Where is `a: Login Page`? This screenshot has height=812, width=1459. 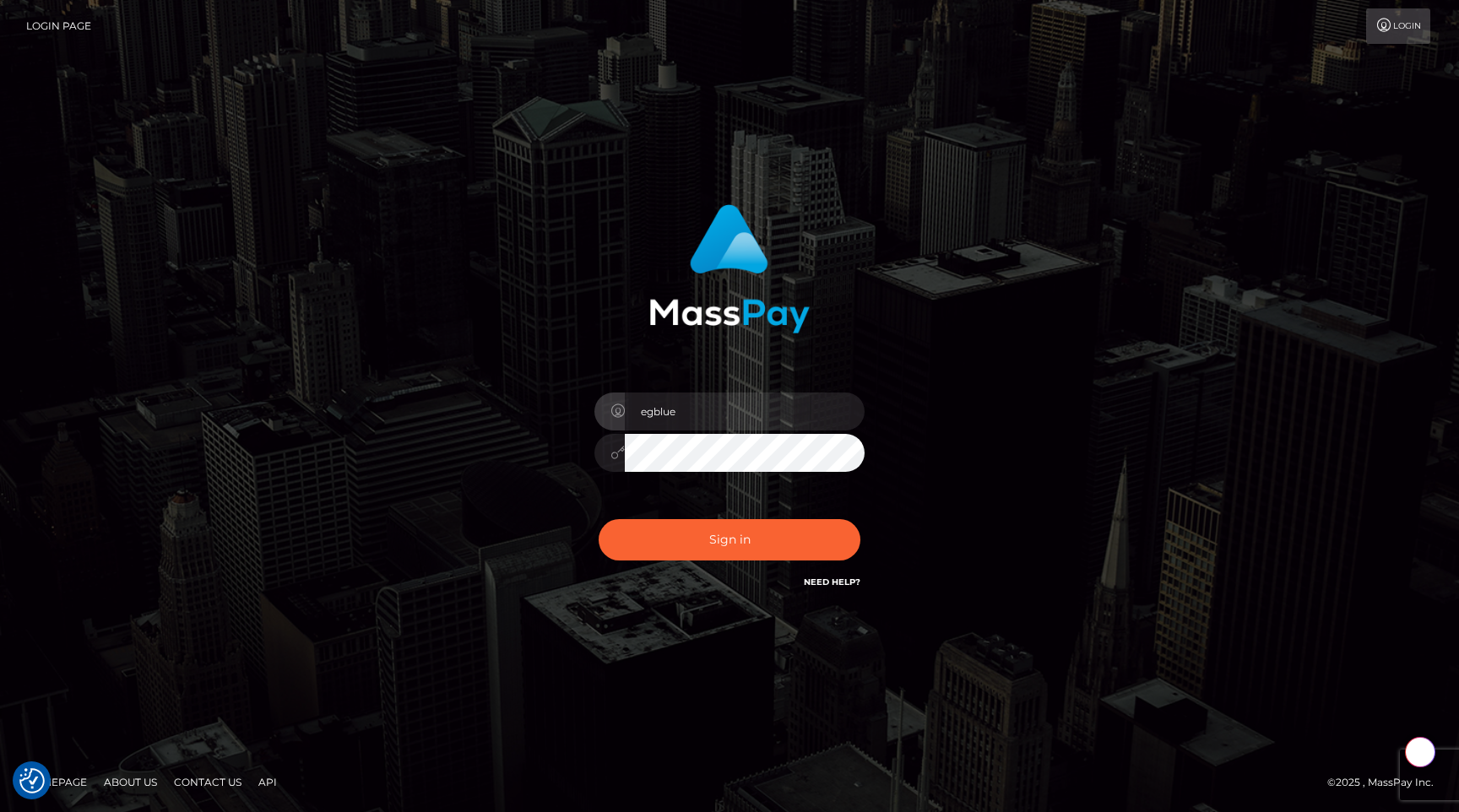
a: Login Page is located at coordinates (58, 26).